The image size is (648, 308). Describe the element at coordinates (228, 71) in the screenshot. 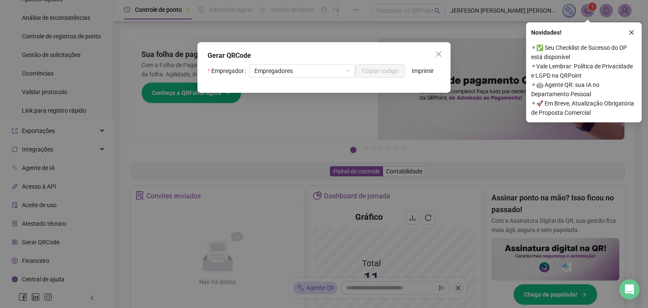

I see `label: Empregador` at that location.